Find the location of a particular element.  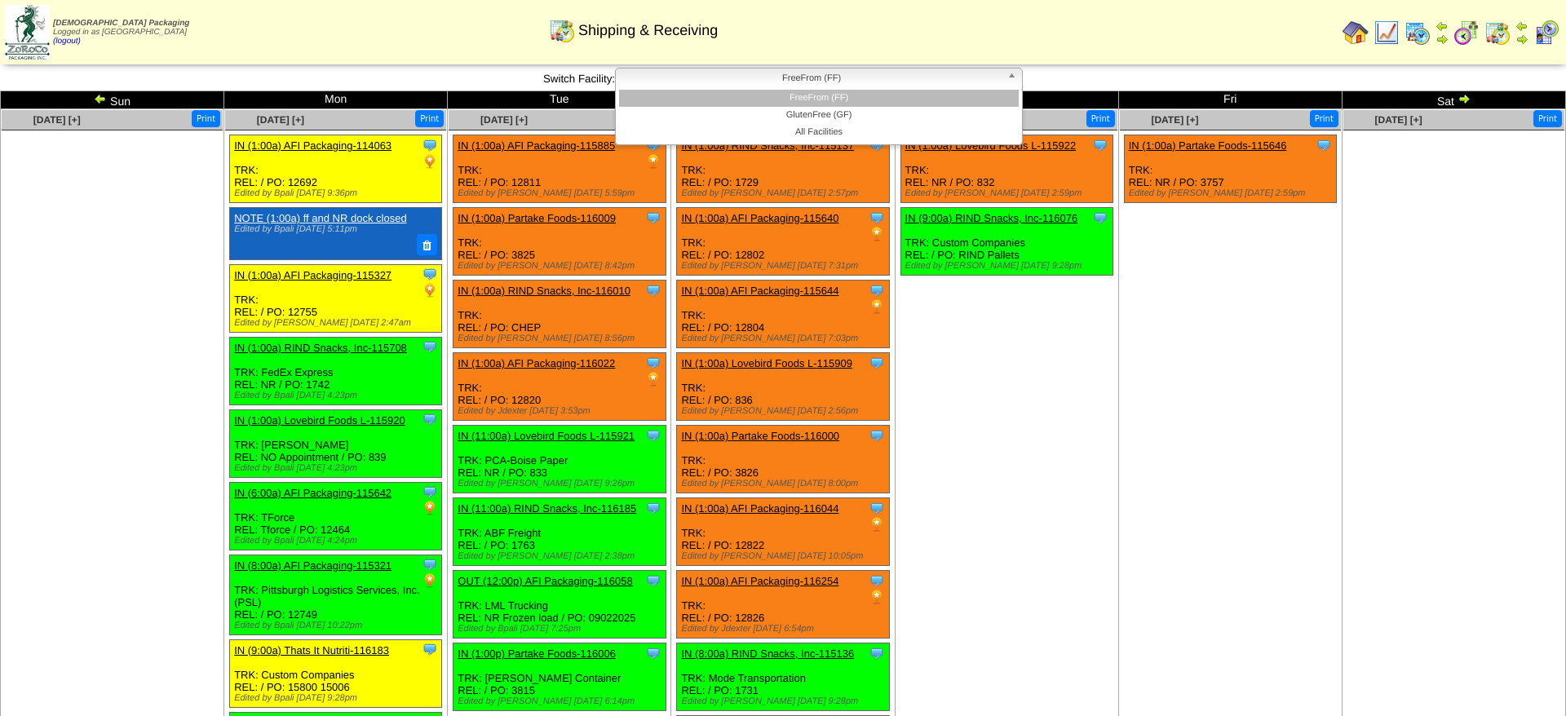

a: IN (11:00a) Lovebird Foods L-115921 is located at coordinates (546, 436).